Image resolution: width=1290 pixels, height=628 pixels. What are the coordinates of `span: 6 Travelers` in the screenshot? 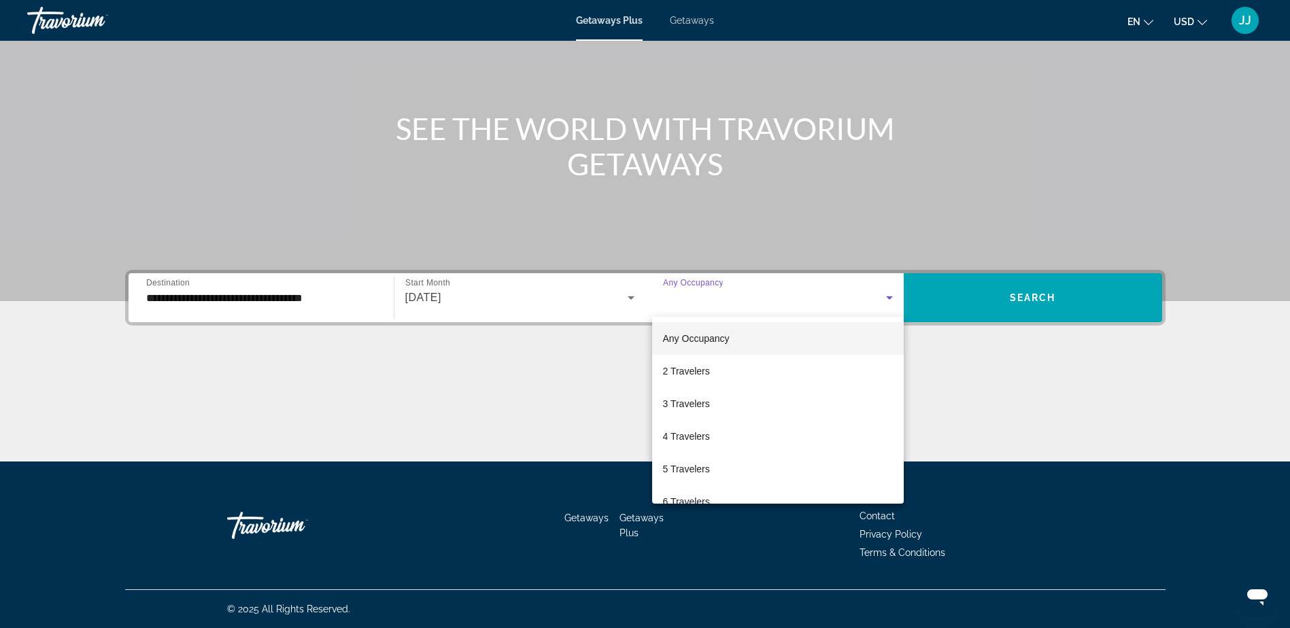 It's located at (686, 502).